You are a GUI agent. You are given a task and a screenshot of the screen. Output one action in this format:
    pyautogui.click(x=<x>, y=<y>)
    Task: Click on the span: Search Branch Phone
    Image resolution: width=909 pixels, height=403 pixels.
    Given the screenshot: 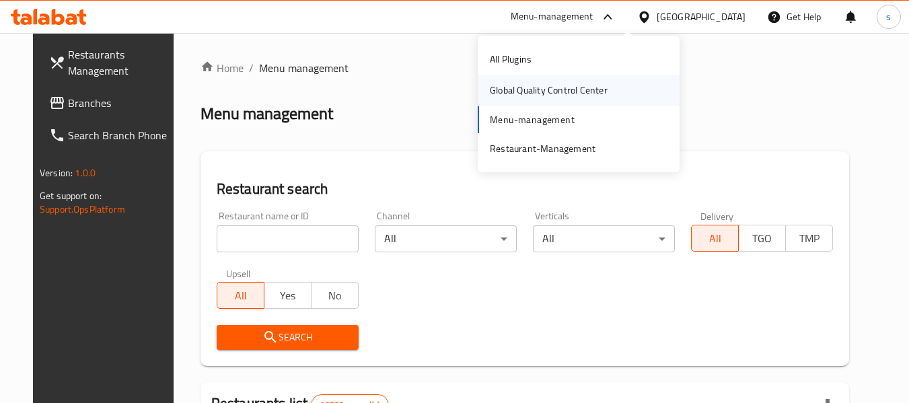 What is the action you would take?
    pyautogui.click(x=121, y=135)
    